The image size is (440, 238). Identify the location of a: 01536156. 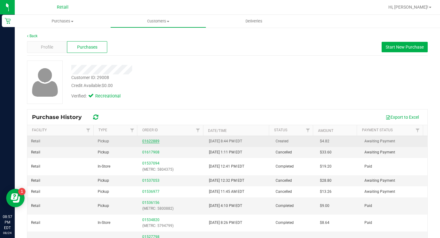
(151, 203).